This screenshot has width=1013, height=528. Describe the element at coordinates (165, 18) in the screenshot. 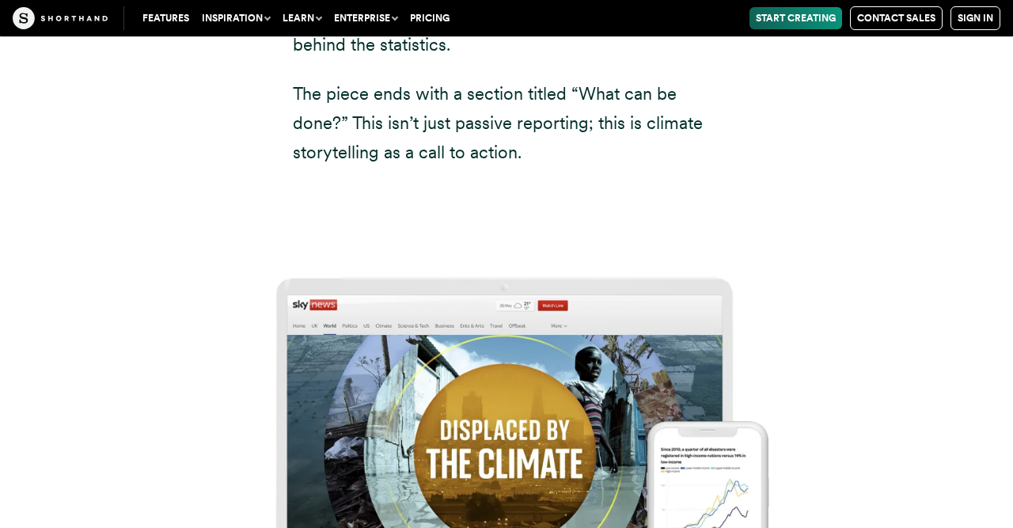

I see `a: Features` at that location.